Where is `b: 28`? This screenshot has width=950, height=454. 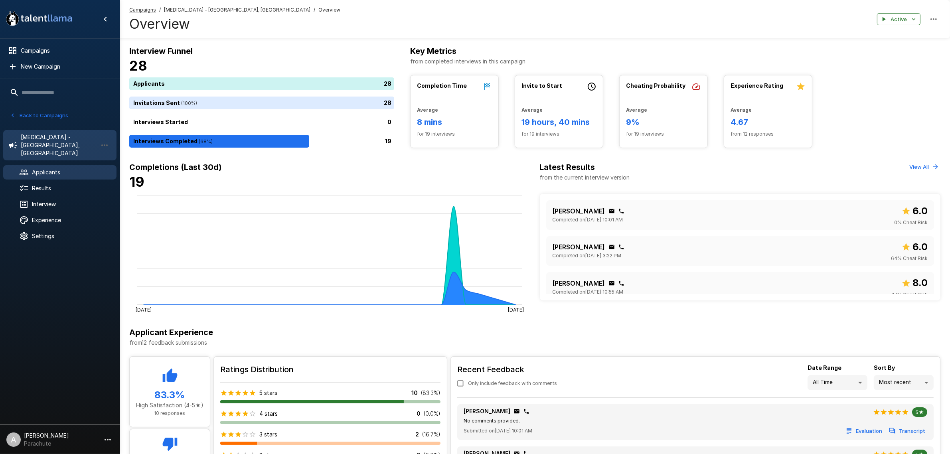
b: 28 is located at coordinates (138, 65).